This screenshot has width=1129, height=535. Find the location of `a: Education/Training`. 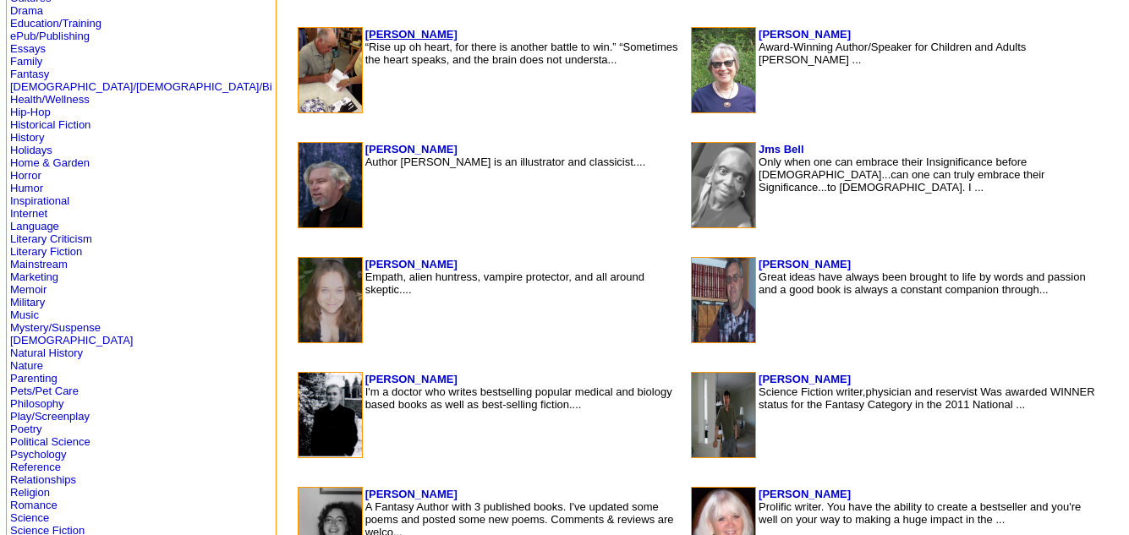

a: Education/Training is located at coordinates (56, 23).